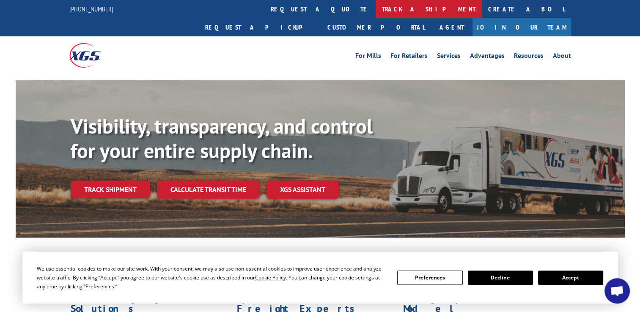  I want to click on b: Visibility, transparency, and control for your entire supply chain., so click(222, 138).